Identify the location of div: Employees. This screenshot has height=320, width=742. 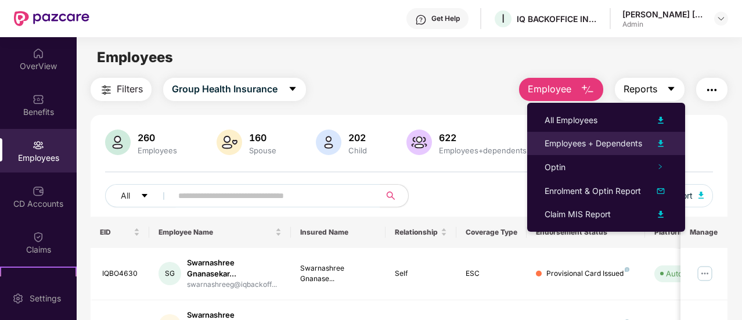
(157, 150).